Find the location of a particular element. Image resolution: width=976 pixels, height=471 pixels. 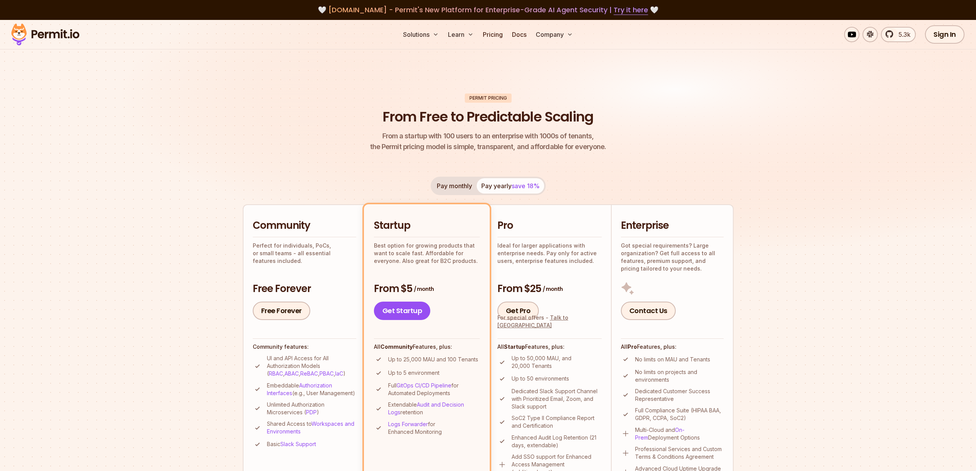

img: Permit logo is located at coordinates (45, 35).